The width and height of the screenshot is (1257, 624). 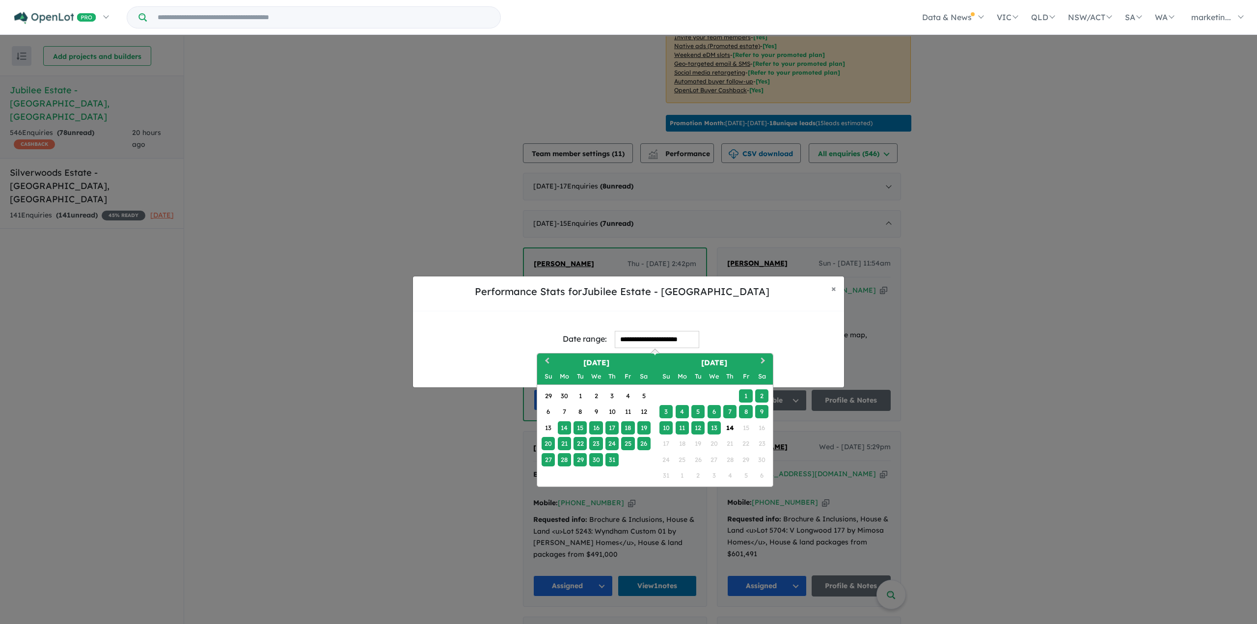 I want to click on div: Choose Sunday, July 13th, 2025, so click(x=548, y=428).